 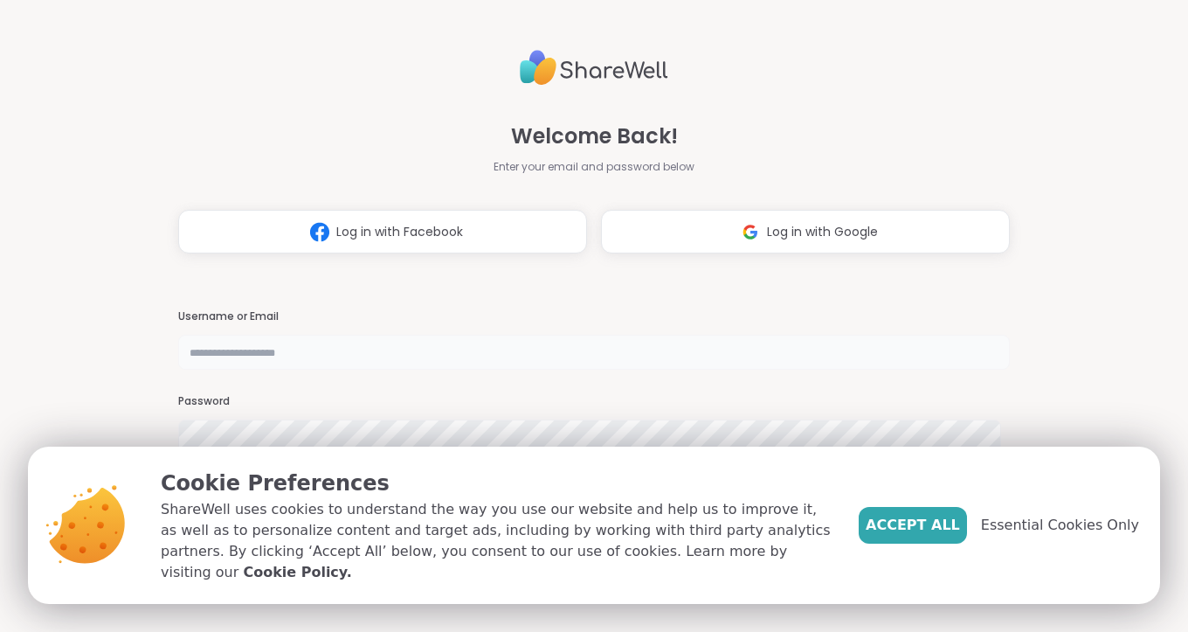 I want to click on h3: Password, so click(x=594, y=401).